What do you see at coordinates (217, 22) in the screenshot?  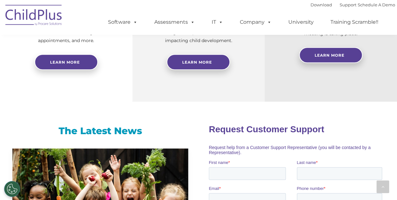 I see `a: IT` at bounding box center [217, 22].